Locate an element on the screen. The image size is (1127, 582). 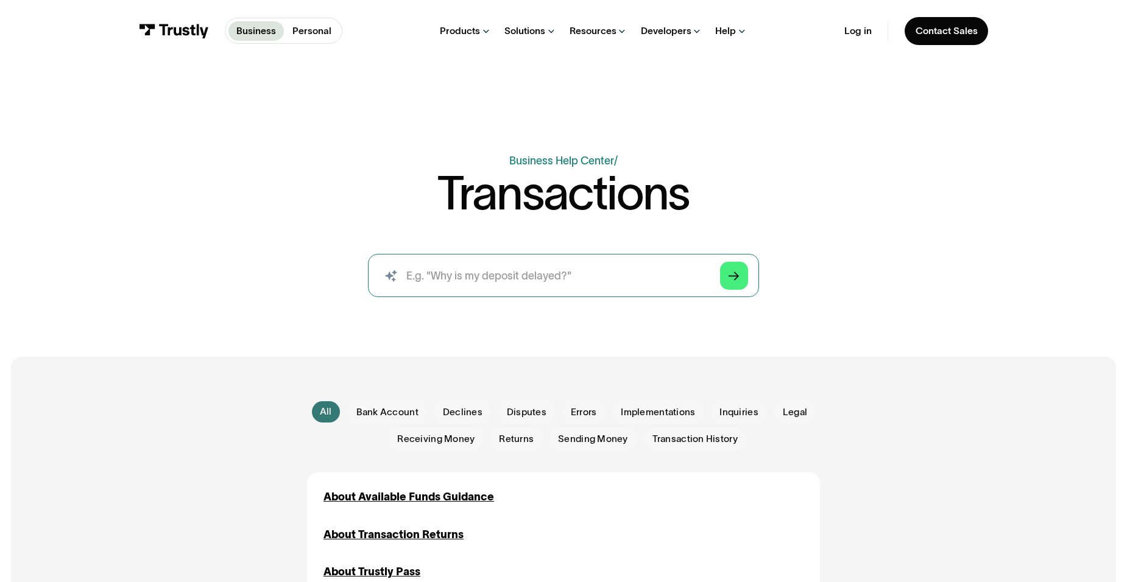
span: Legal is located at coordinates (795, 412).